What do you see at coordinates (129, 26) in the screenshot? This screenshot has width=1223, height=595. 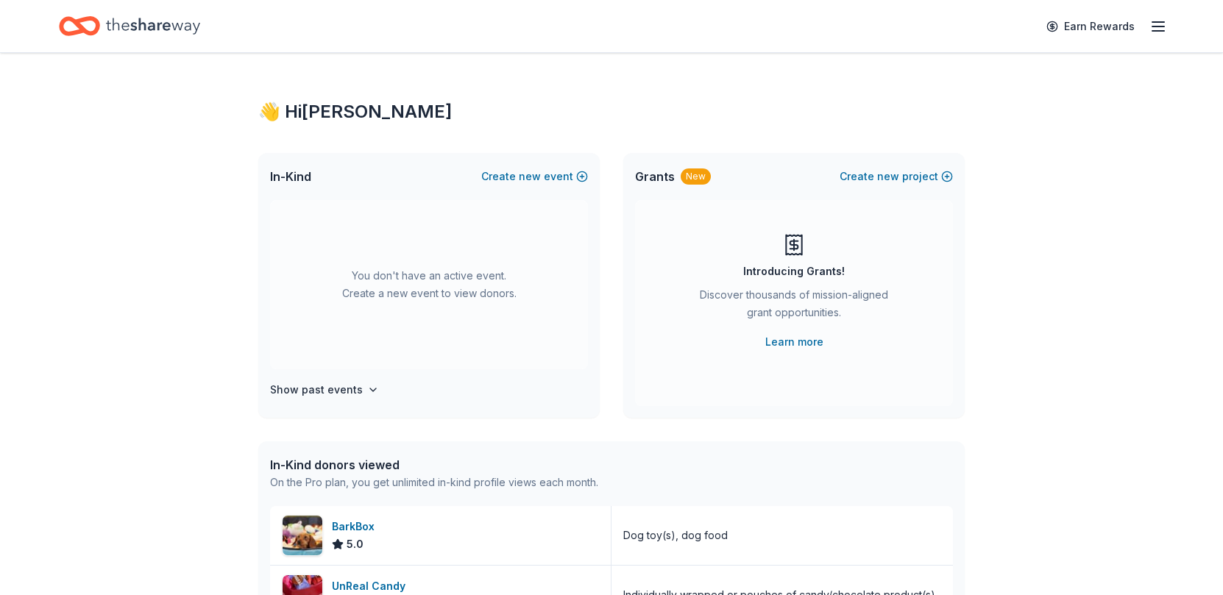 I see `a: Home` at bounding box center [129, 26].